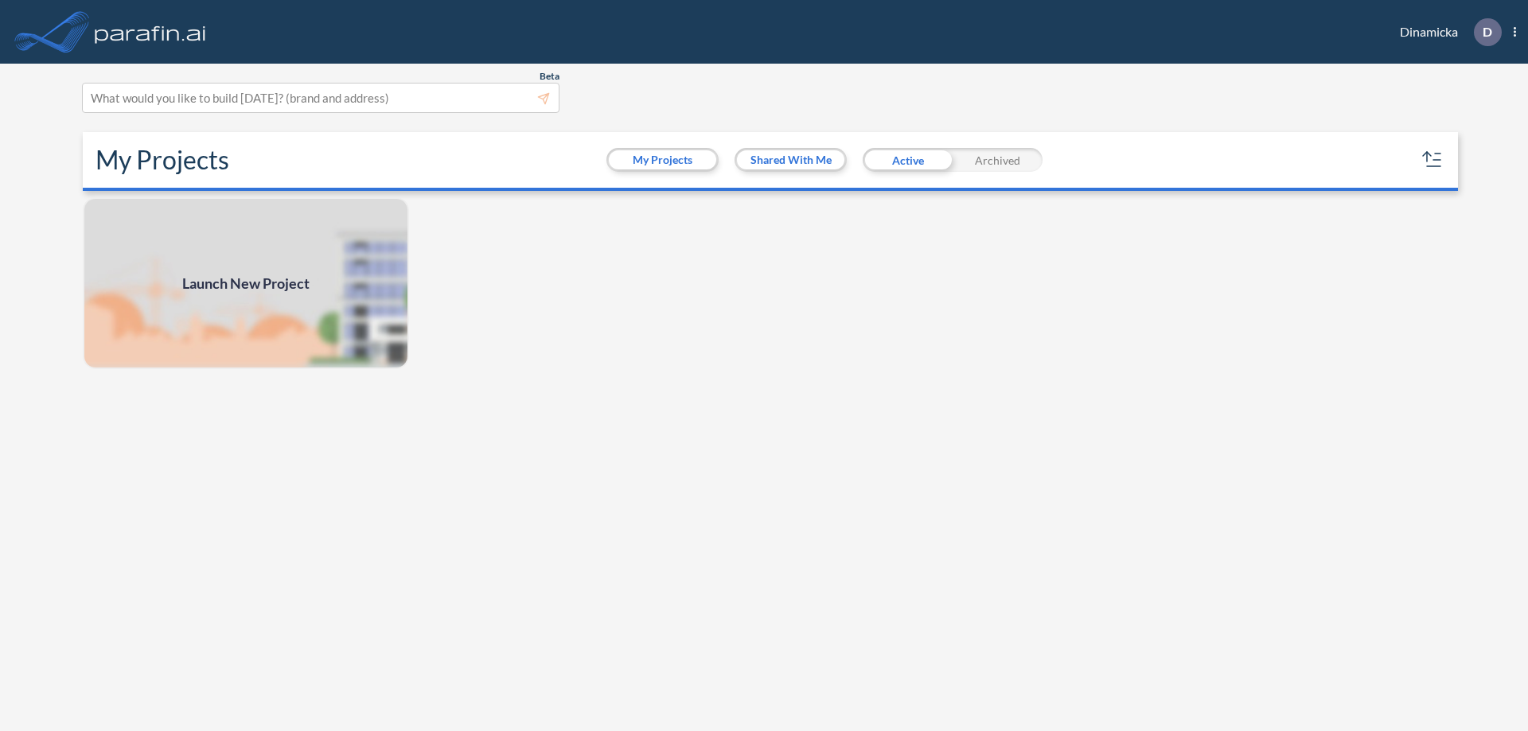 The image size is (1528, 731). I want to click on p: D, so click(1488, 32).